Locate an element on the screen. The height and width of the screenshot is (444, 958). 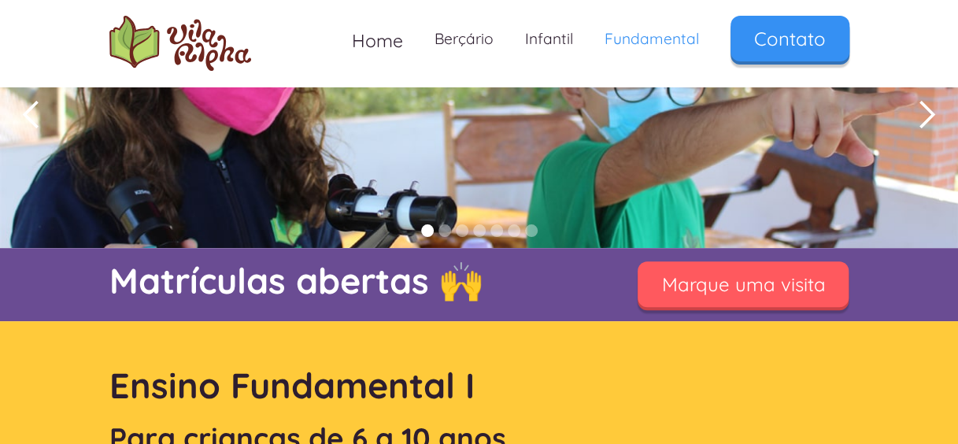
div: Show slide 2 of 7 is located at coordinates (445, 231).